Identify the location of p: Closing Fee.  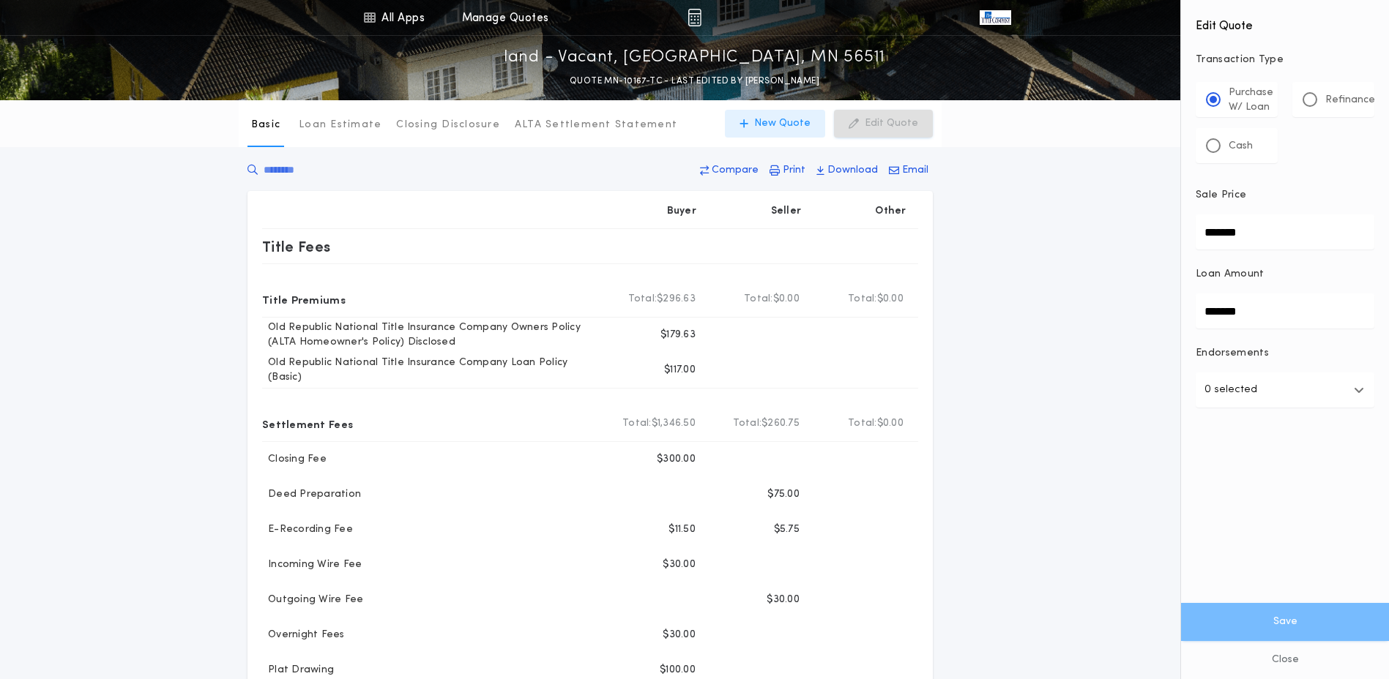
(294, 460).